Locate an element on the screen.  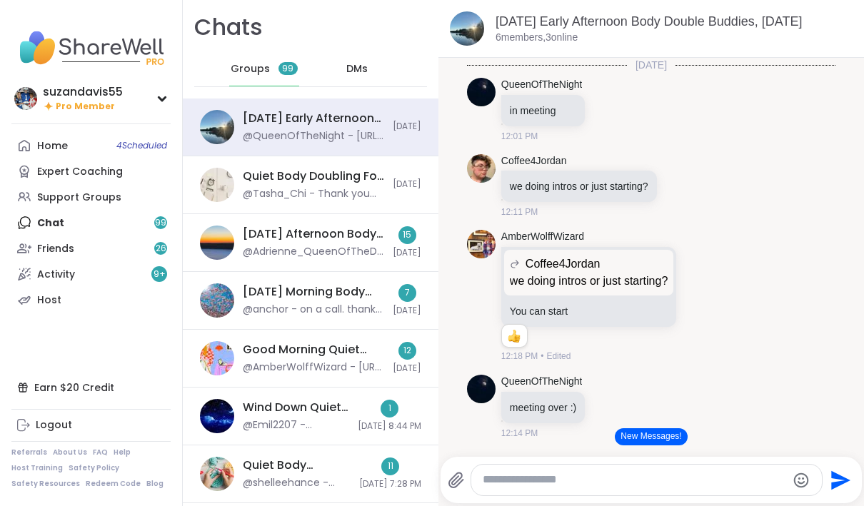
div: Reaction list is located at coordinates (514, 336).